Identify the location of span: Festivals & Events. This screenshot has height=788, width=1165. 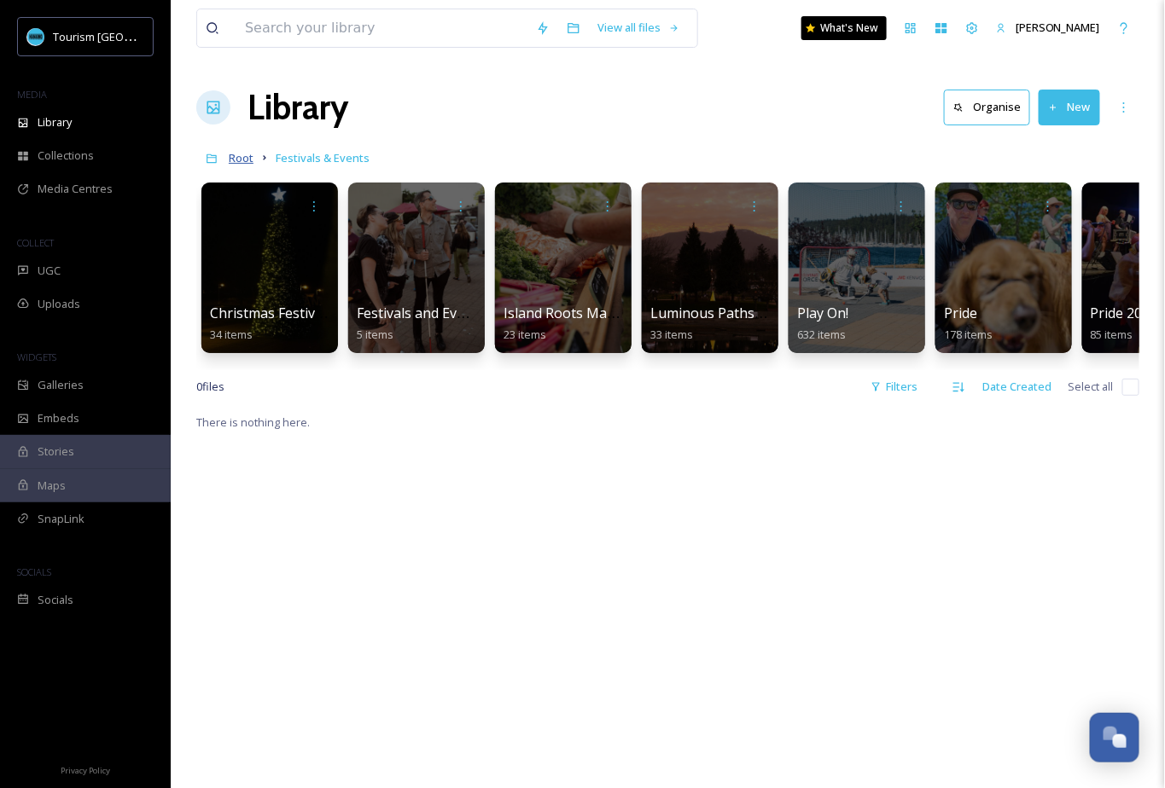
(323, 158).